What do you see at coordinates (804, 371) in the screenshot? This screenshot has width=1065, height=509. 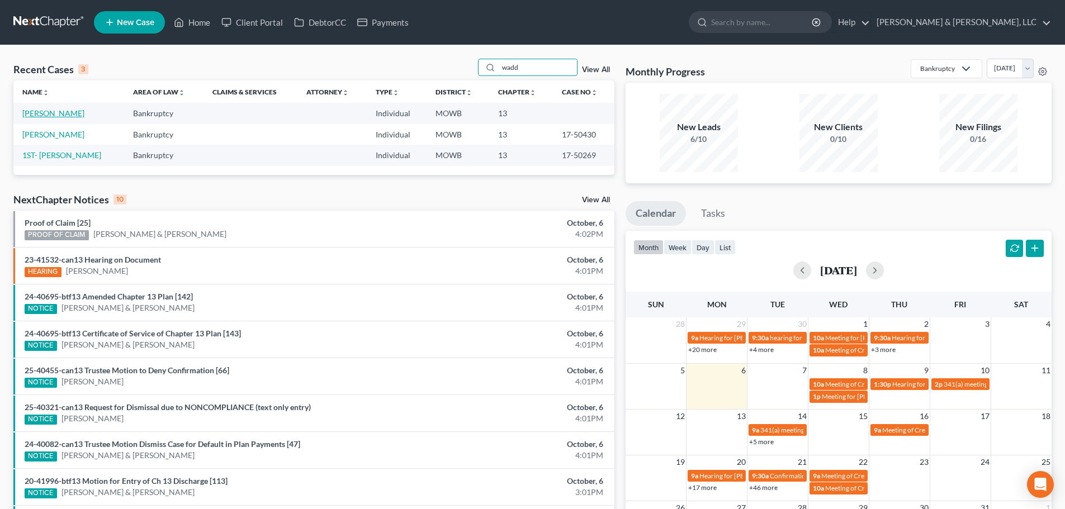 I see `span: 7` at bounding box center [804, 371].